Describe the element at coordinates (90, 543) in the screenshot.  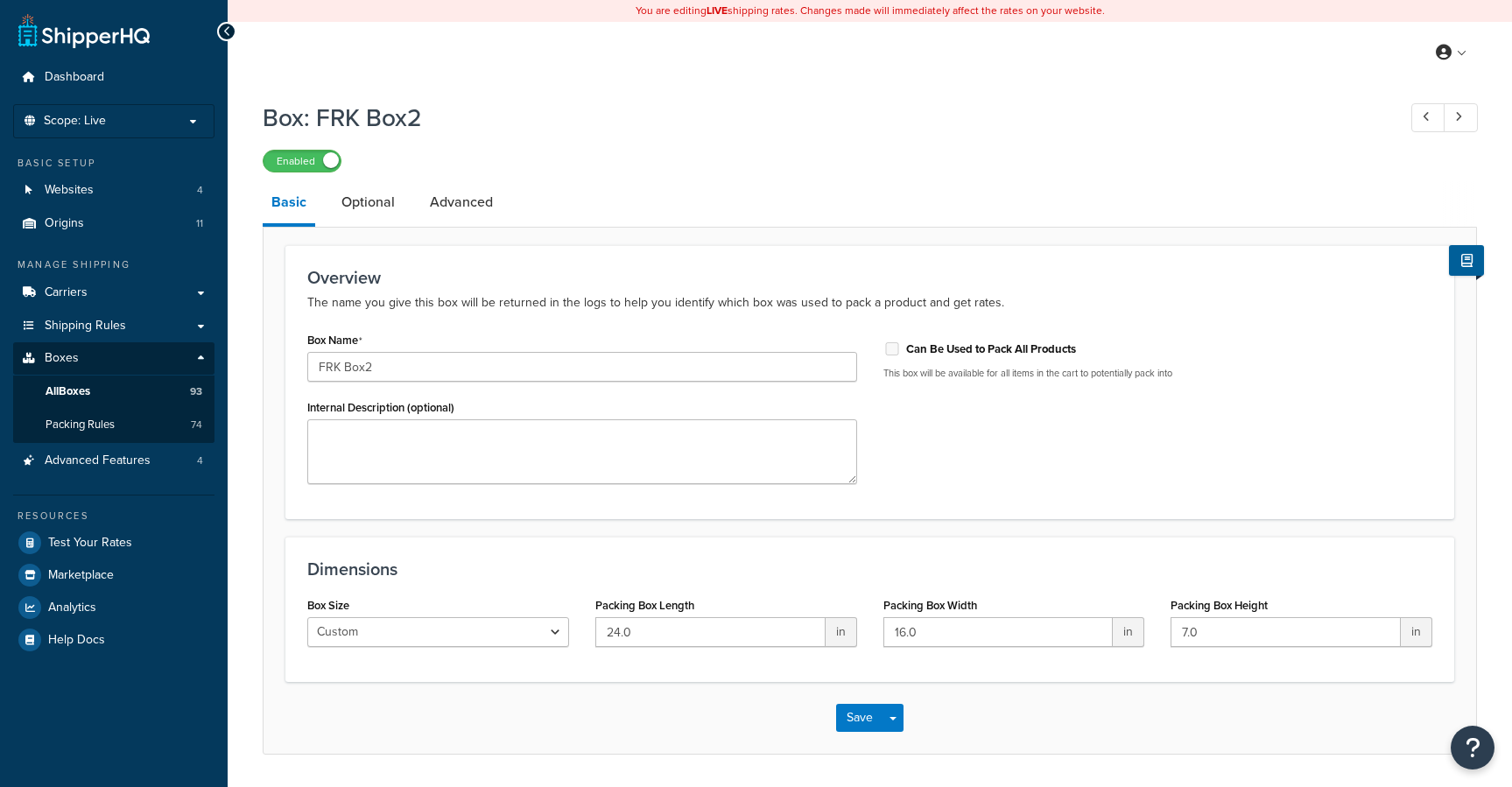
I see `span: Test Your Rates` at that location.